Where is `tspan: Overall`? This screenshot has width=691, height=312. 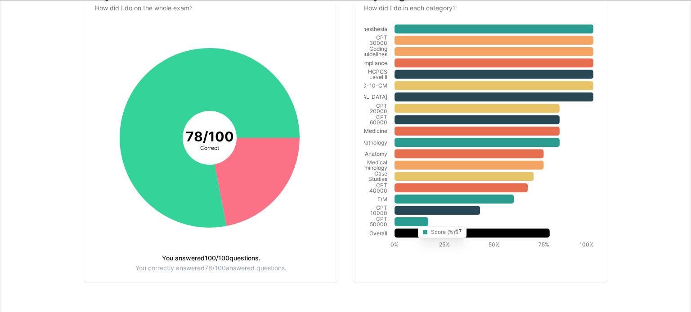 tspan: Overall is located at coordinates (378, 233).